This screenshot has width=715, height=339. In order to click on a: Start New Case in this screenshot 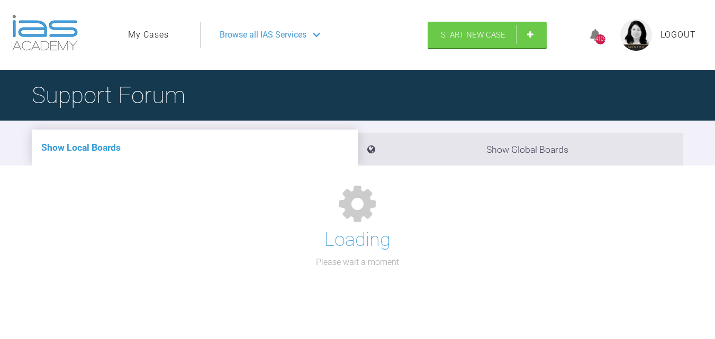, I will do `click(487, 35)`.